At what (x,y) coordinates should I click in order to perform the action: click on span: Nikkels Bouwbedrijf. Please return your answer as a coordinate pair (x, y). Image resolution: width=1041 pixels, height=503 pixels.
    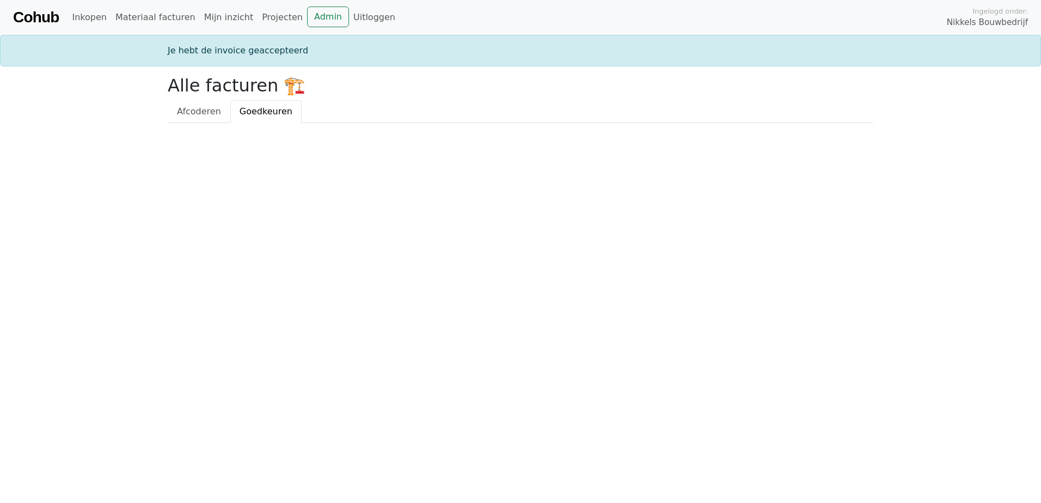
    Looking at the image, I should click on (987, 22).